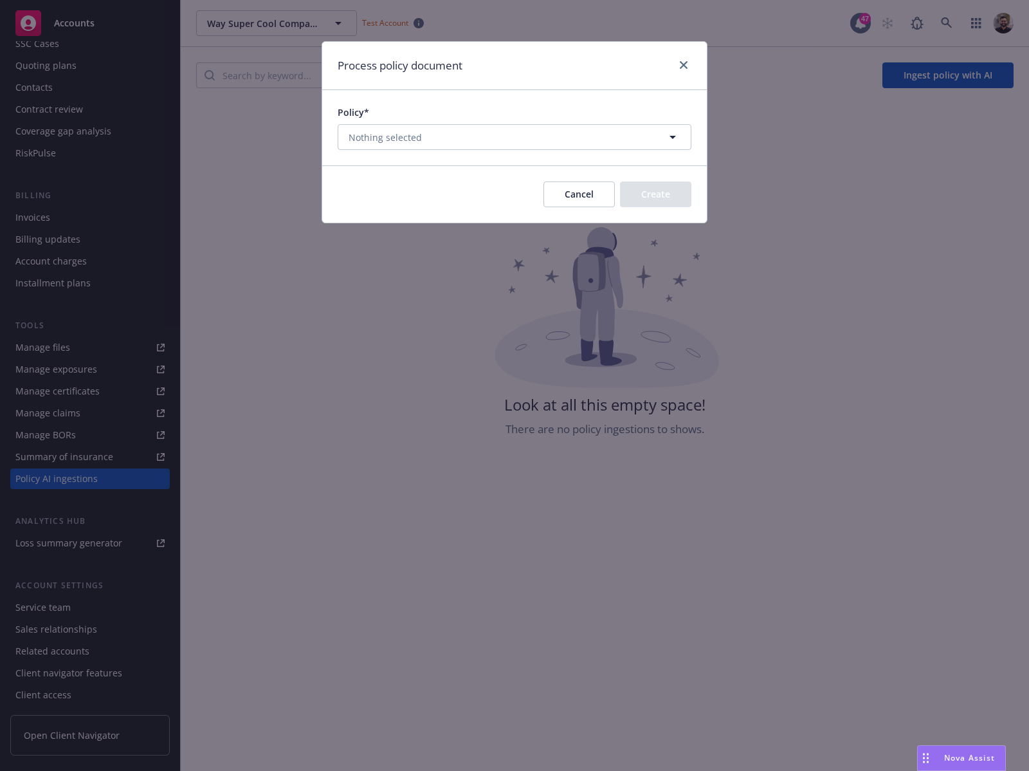 Image resolution: width=1029 pixels, height=771 pixels. What do you see at coordinates (579, 194) in the screenshot?
I see `button: Cancel` at bounding box center [579, 194].